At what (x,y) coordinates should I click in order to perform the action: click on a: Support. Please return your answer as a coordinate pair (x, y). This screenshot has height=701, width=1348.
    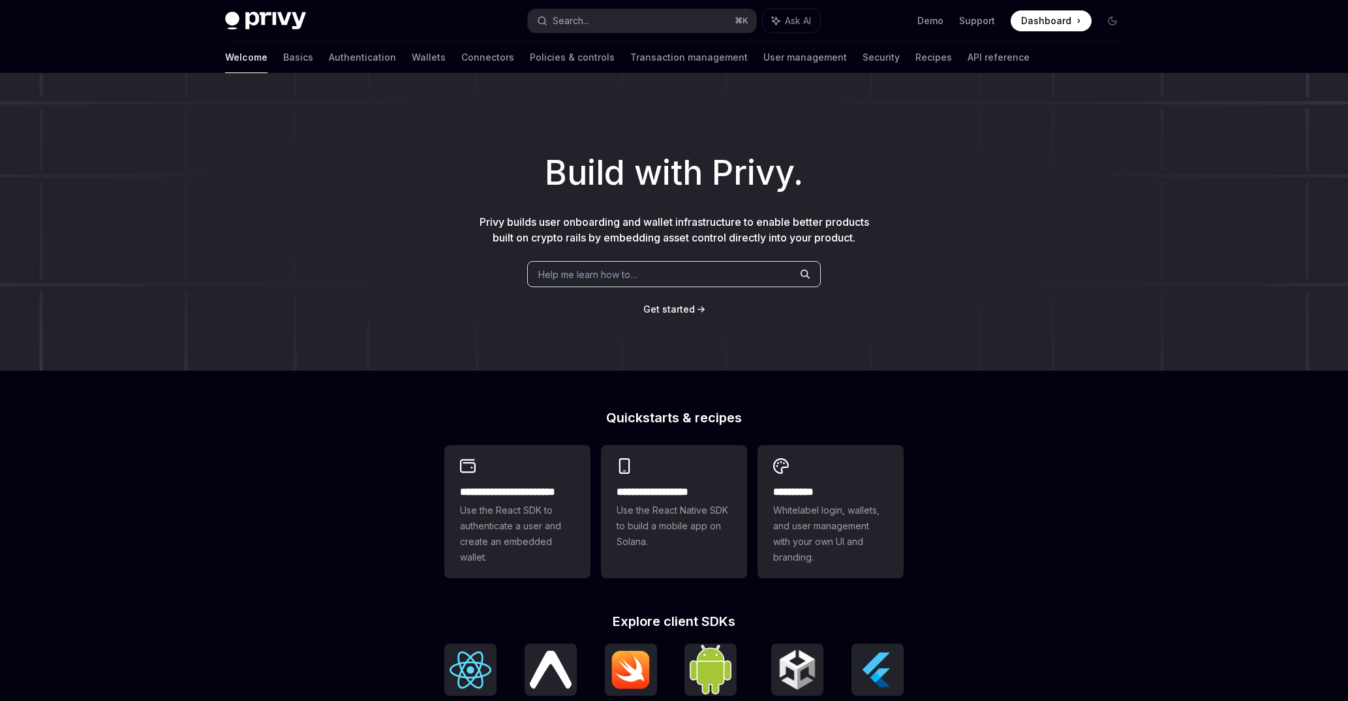
    Looking at the image, I should click on (976, 21).